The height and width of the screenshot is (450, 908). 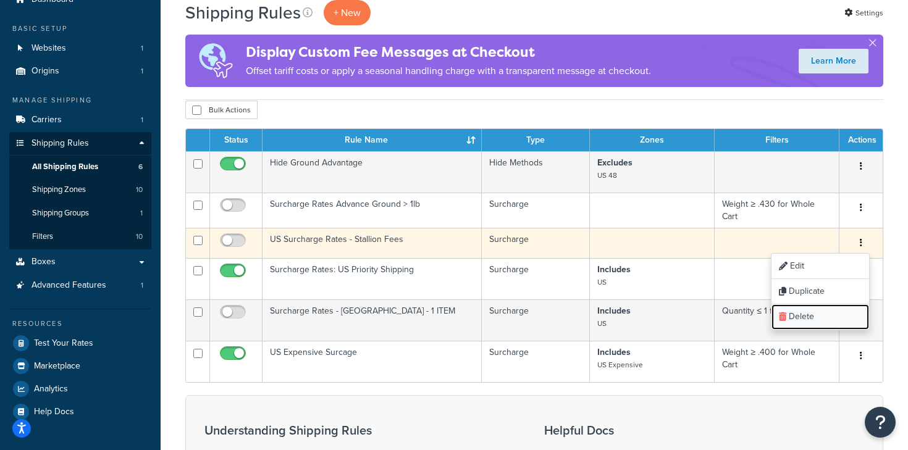 What do you see at coordinates (80, 389) in the screenshot?
I see `li: Analytics` at bounding box center [80, 389].